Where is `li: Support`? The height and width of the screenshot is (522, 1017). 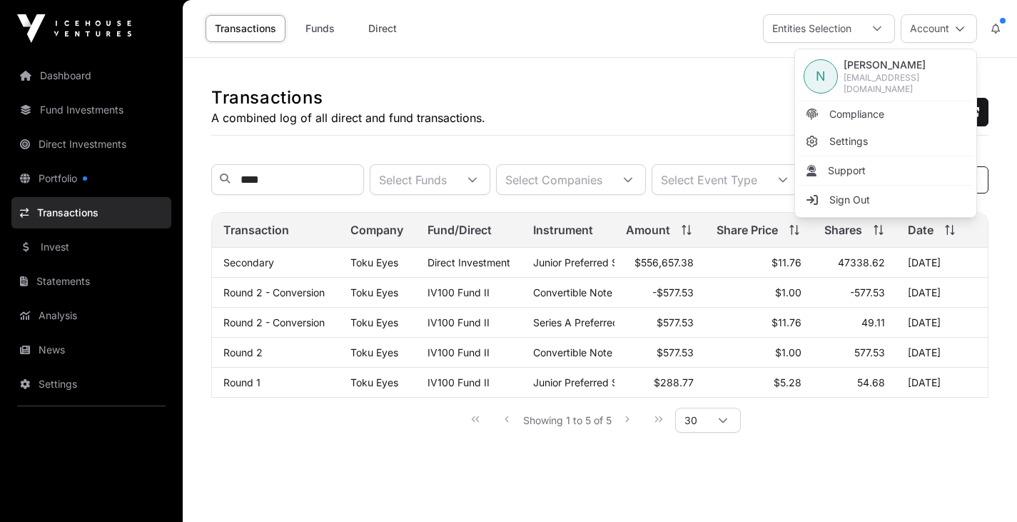
li: Support is located at coordinates (886, 171).